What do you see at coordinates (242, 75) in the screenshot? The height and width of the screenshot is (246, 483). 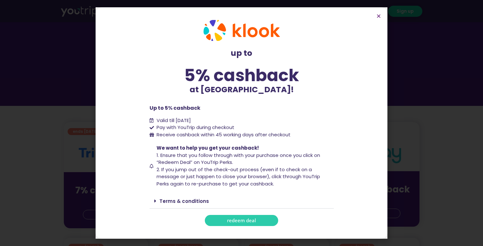 I see `div: 5% cashback` at bounding box center [242, 75].